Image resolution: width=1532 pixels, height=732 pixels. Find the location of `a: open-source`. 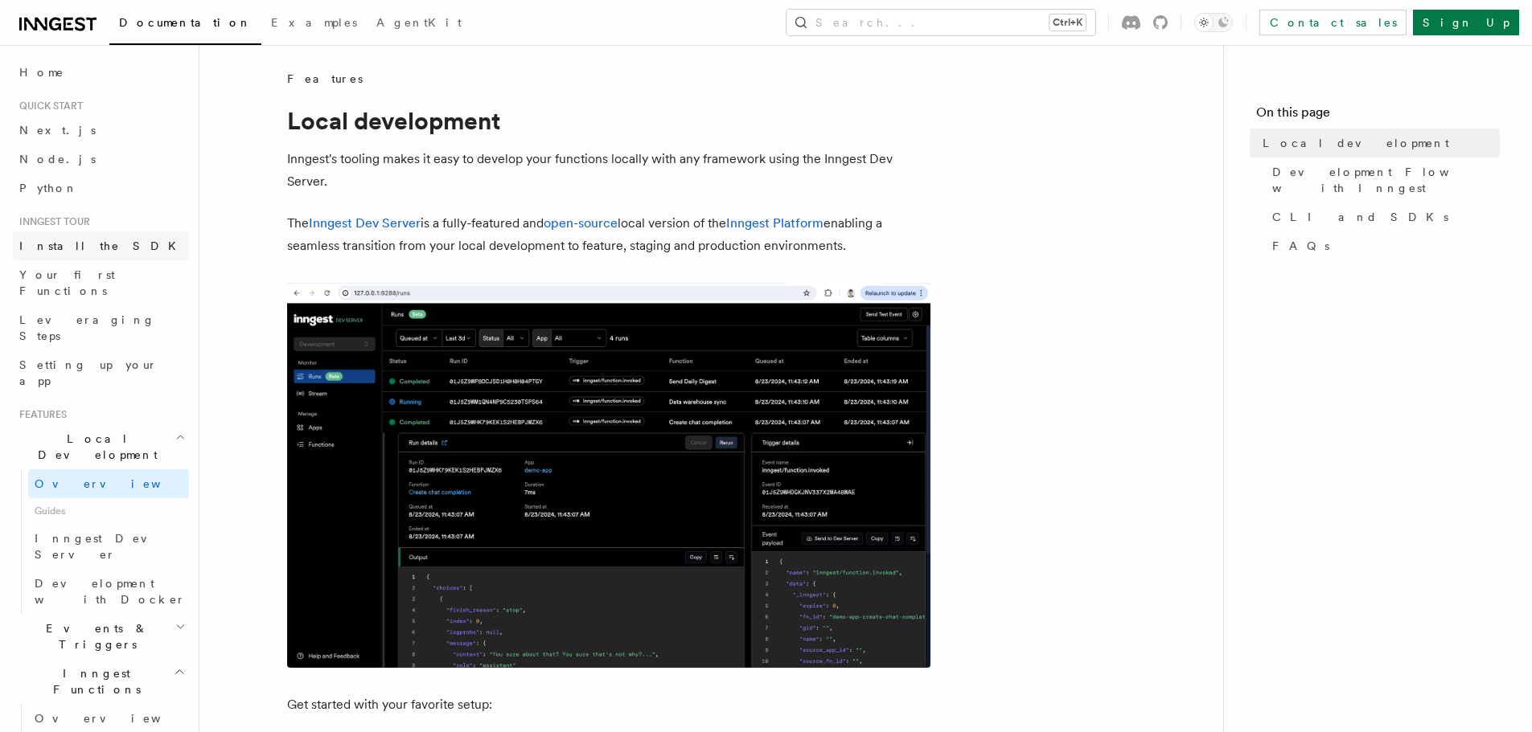

a: open-source is located at coordinates (580, 223).